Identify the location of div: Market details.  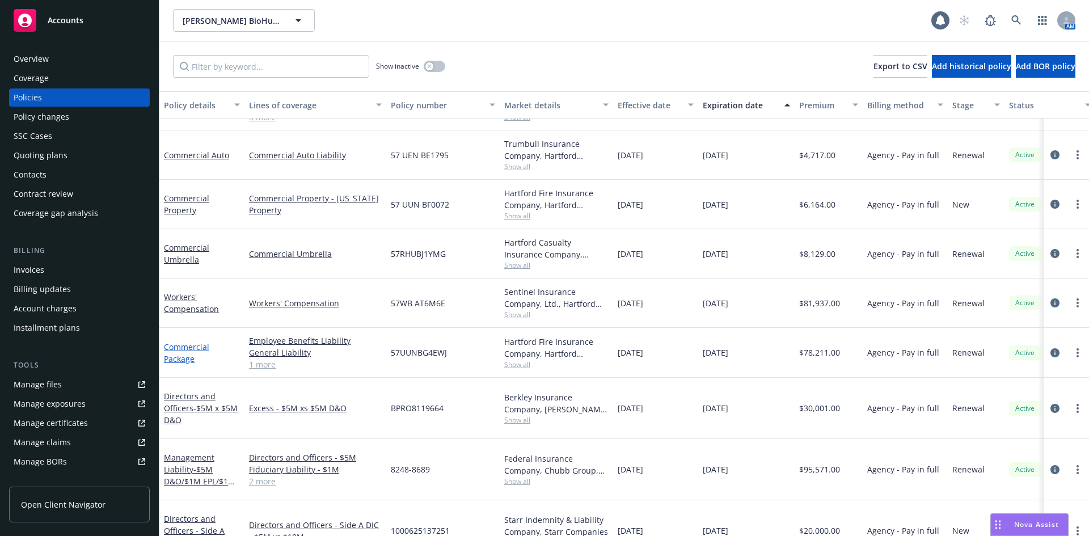
(550, 105).